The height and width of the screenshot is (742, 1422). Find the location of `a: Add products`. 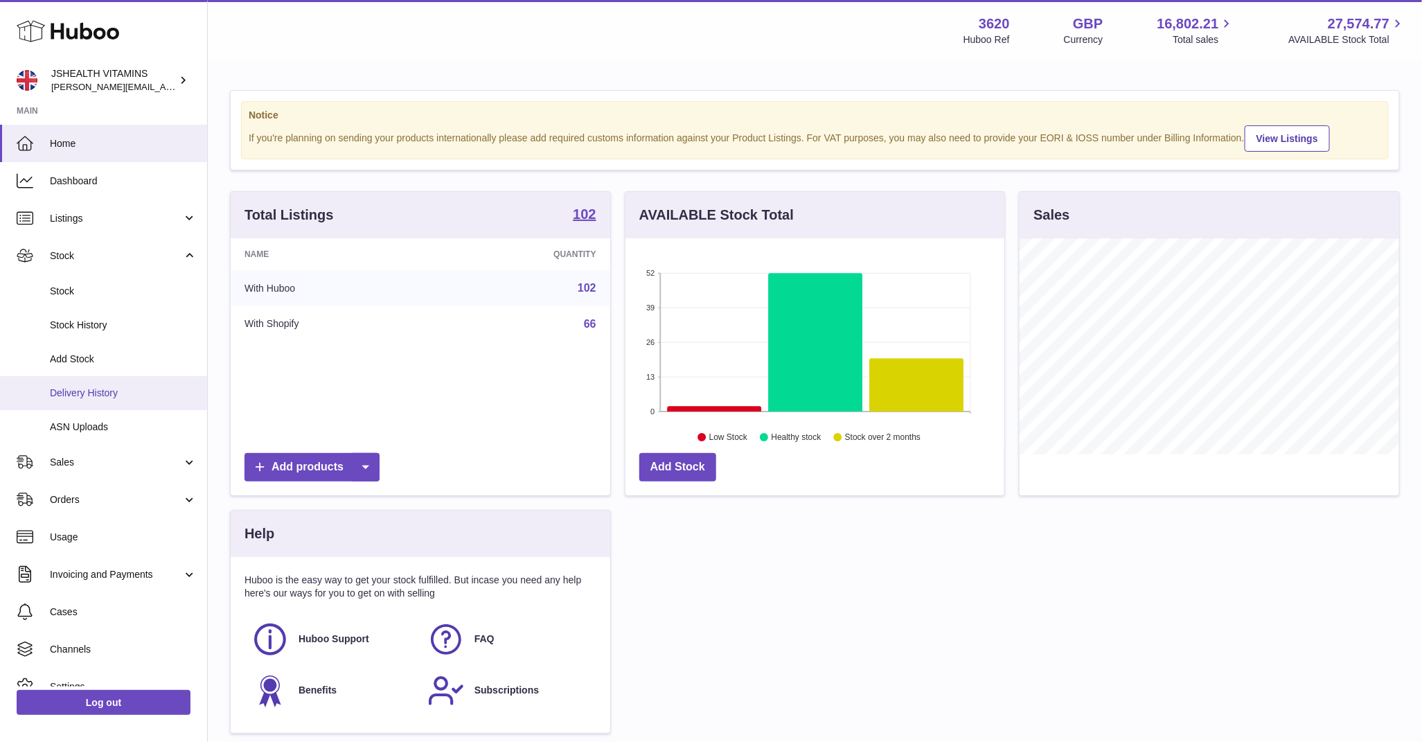

a: Add products is located at coordinates (312, 467).